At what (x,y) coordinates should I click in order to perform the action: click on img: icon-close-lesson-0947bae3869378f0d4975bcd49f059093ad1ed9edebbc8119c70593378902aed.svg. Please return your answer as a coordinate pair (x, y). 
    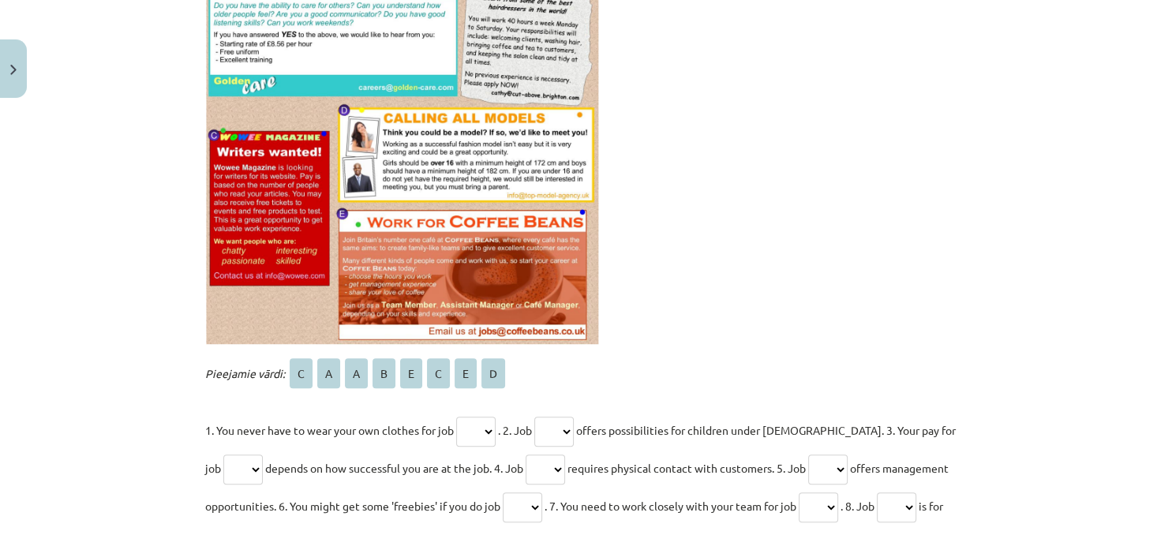
    Looking at the image, I should click on (13, 69).